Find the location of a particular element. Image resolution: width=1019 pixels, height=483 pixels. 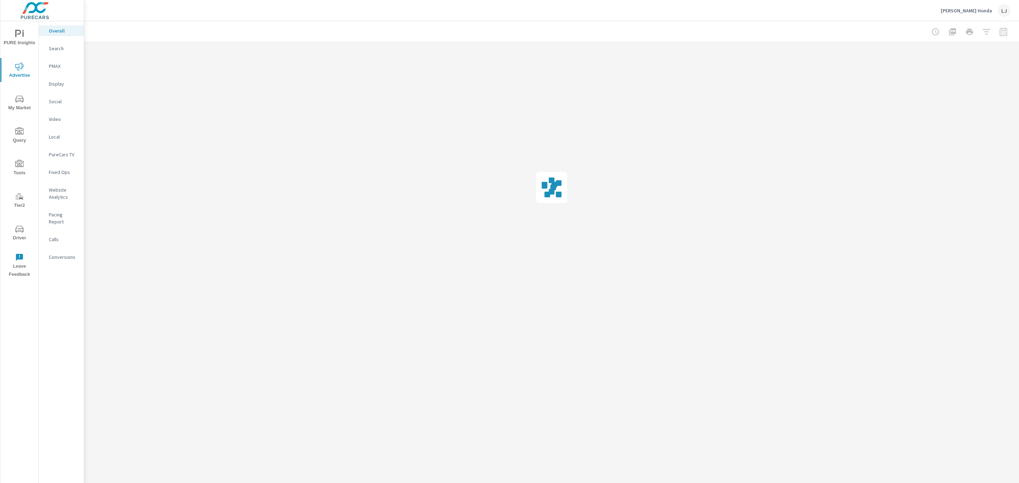

p: Social is located at coordinates (63, 102).